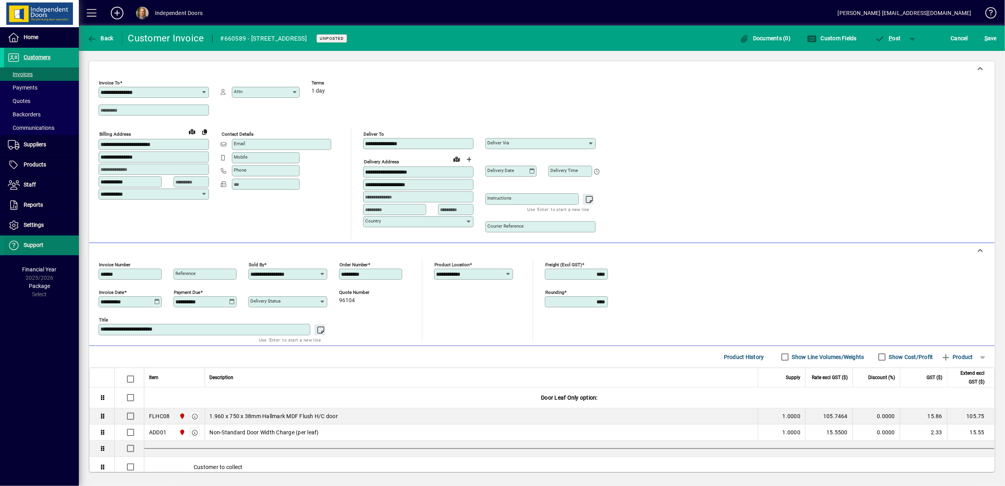 The height and width of the screenshot is (486, 1005). What do you see at coordinates (829, 416) in the screenshot?
I see `div: 105.7464` at bounding box center [829, 416].